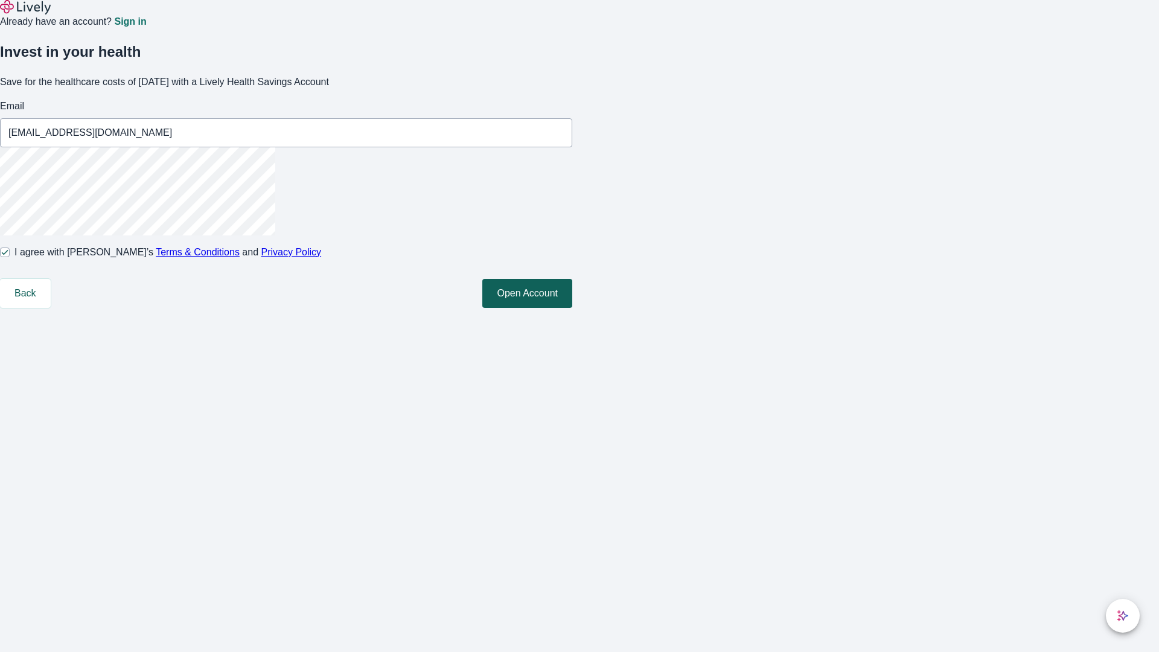 The width and height of the screenshot is (1159, 652). I want to click on div: Sign in, so click(130, 22).